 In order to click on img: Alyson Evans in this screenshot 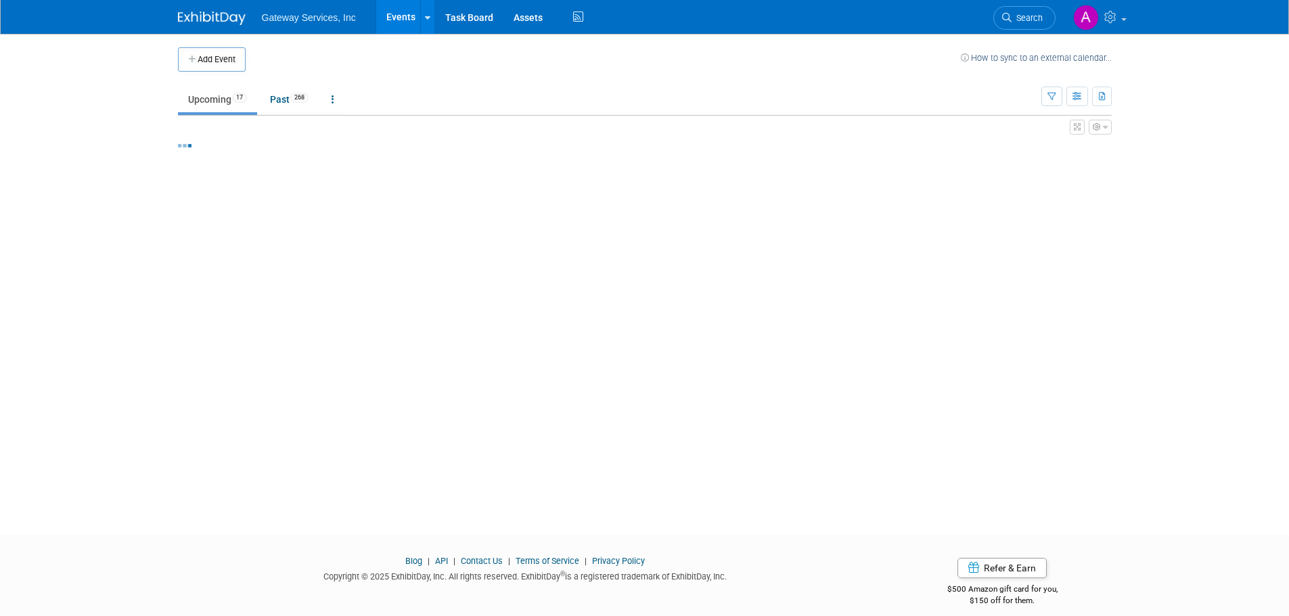, I will do `click(1086, 18)`.